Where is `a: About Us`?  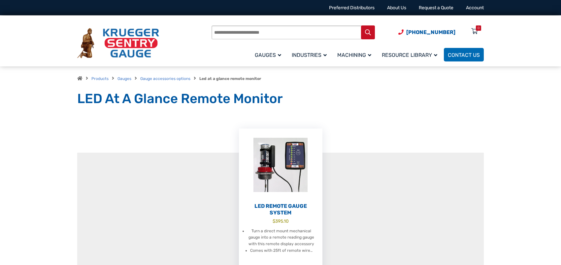 a: About Us is located at coordinates (397, 8).